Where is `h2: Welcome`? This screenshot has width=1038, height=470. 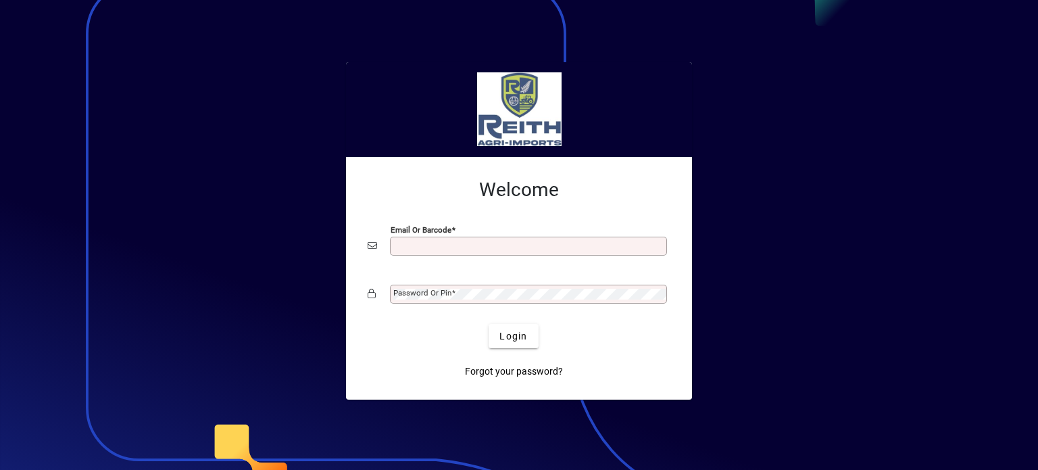
h2: Welcome is located at coordinates (519, 190).